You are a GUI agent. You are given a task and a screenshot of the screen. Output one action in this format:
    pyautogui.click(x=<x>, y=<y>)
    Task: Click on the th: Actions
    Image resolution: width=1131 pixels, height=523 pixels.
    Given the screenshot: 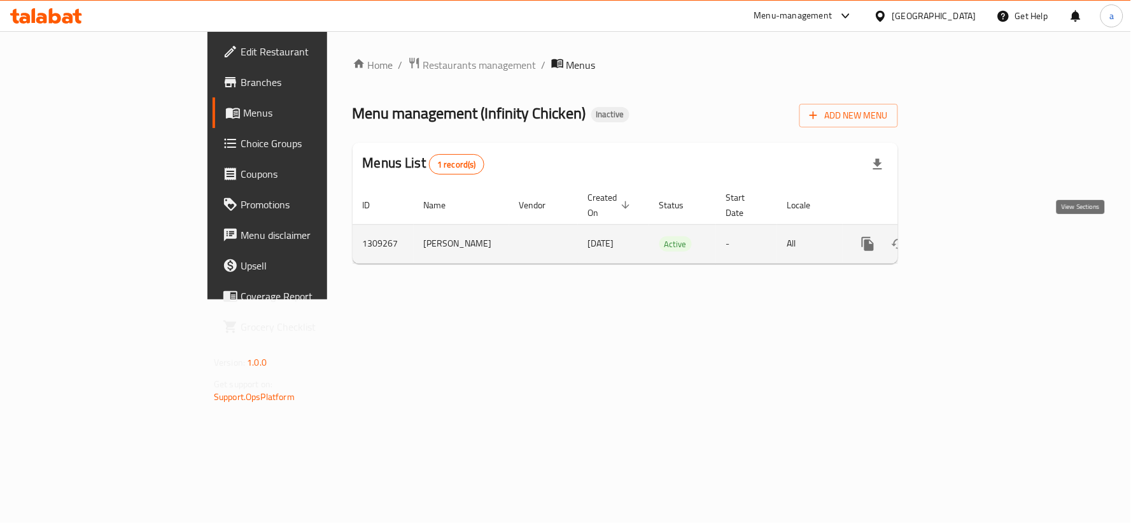 What is the action you would take?
    pyautogui.click(x=914, y=205)
    